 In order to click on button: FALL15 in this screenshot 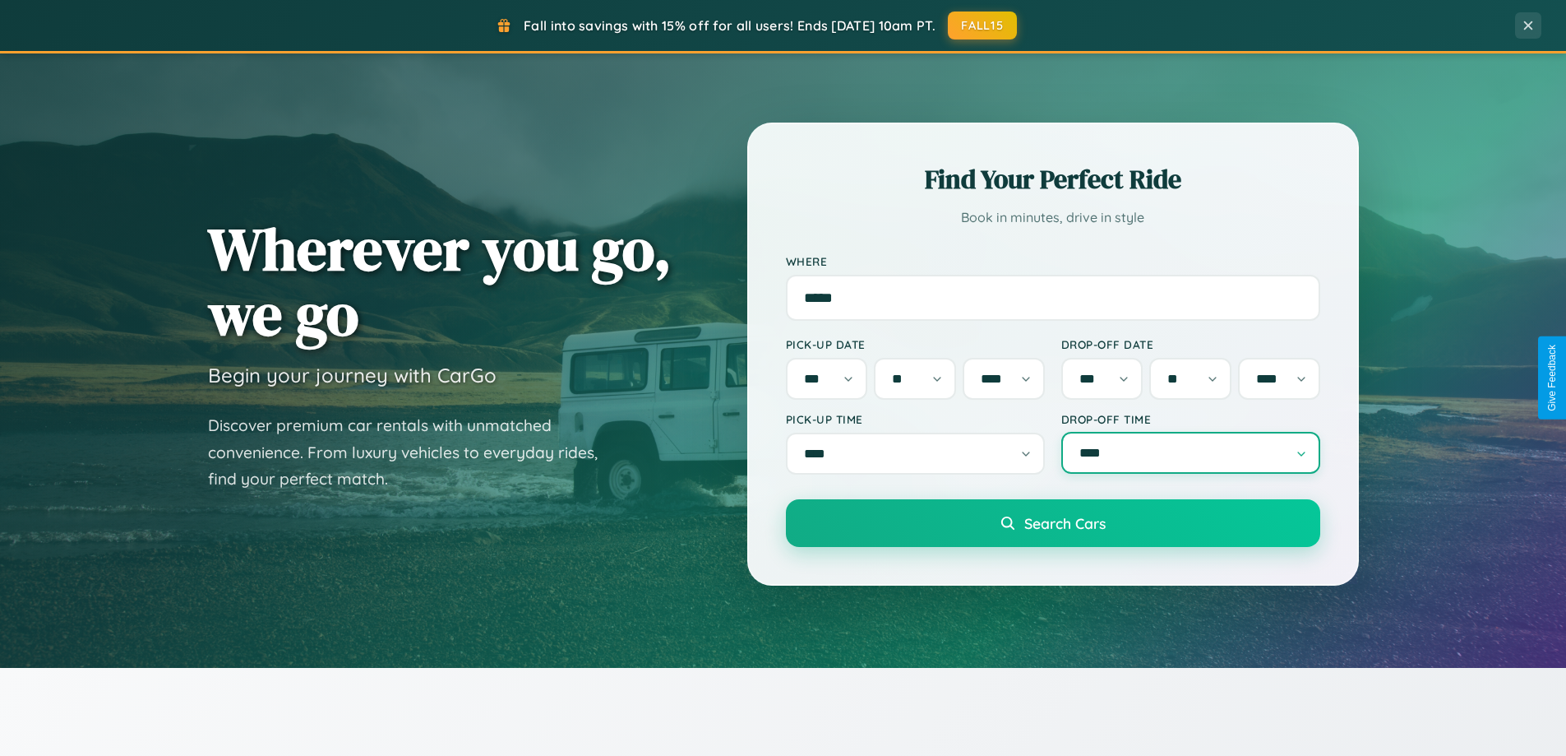, I will do `click(983, 25)`.